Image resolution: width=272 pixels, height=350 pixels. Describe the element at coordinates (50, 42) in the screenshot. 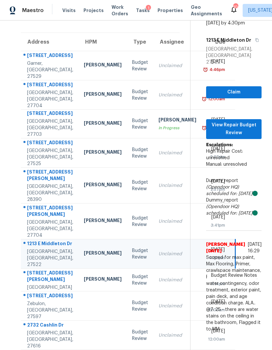

I see `th: Address` at that location.